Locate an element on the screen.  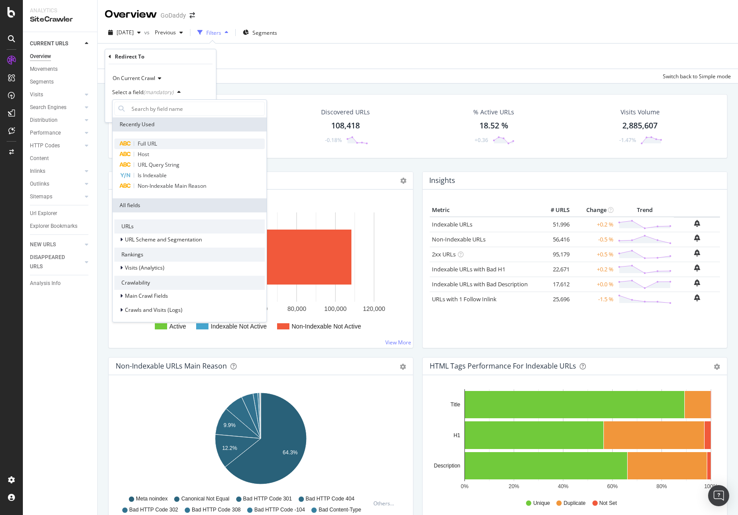
text: Indexable Not Active is located at coordinates (239, 327).